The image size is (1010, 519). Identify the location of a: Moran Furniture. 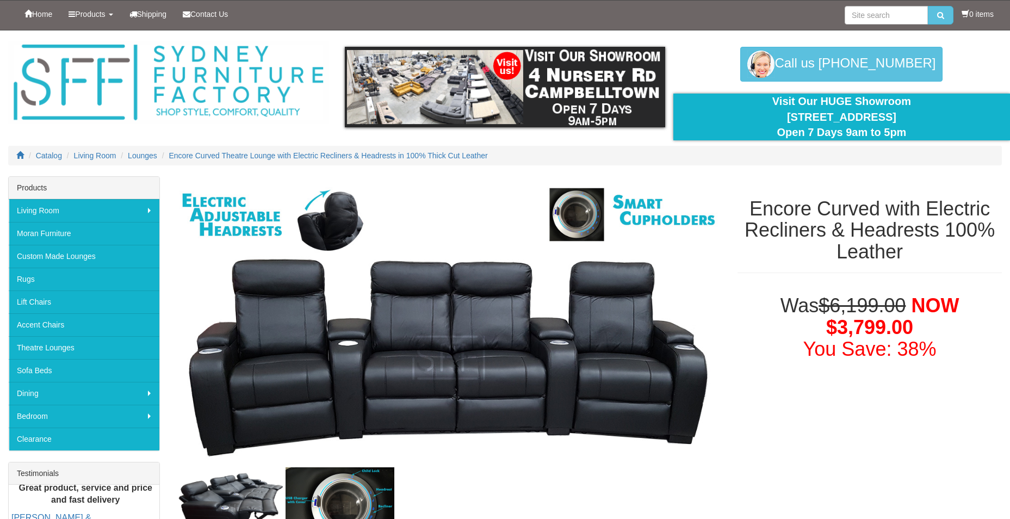
(84, 233).